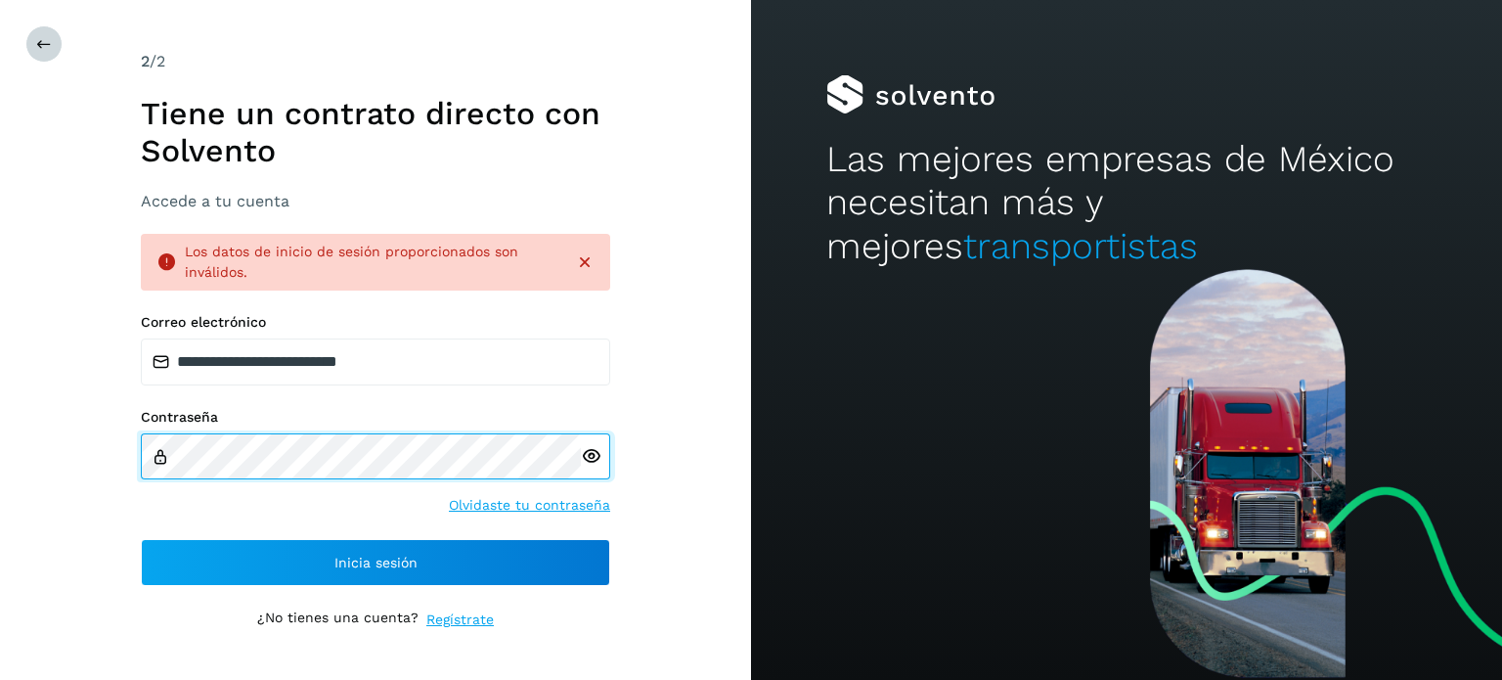 The height and width of the screenshot is (680, 1502). Describe the element at coordinates (529, 505) in the screenshot. I see `a: Olvidaste tu contraseña` at that location.